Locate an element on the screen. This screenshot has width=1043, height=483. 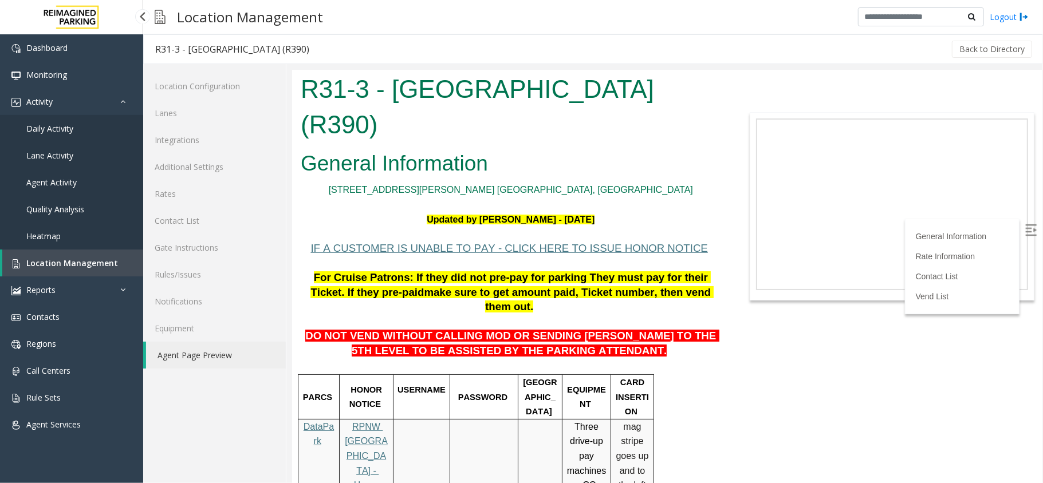
a: General Information is located at coordinates (659, 167).